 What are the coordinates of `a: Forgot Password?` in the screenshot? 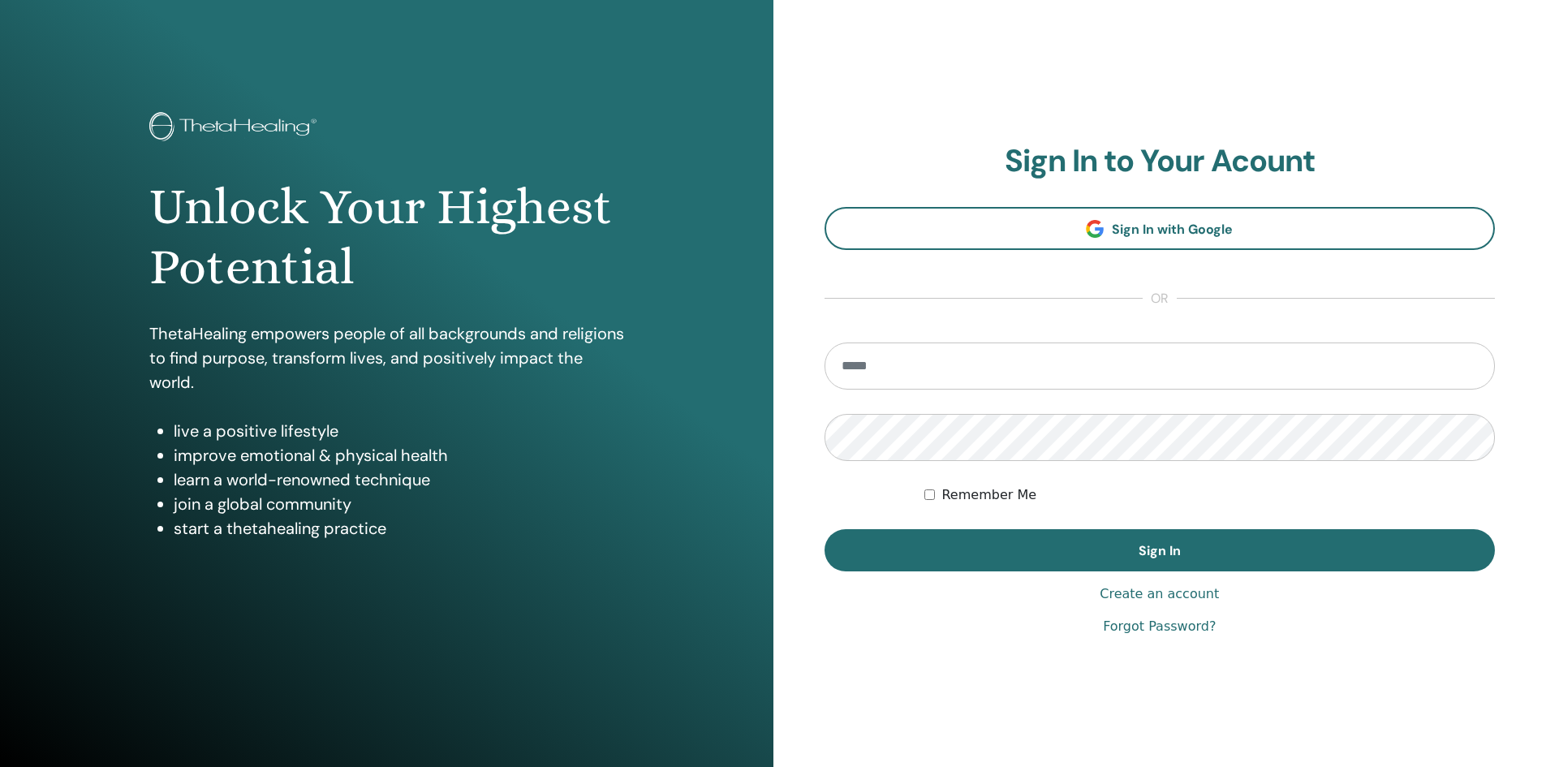 It's located at (1159, 627).